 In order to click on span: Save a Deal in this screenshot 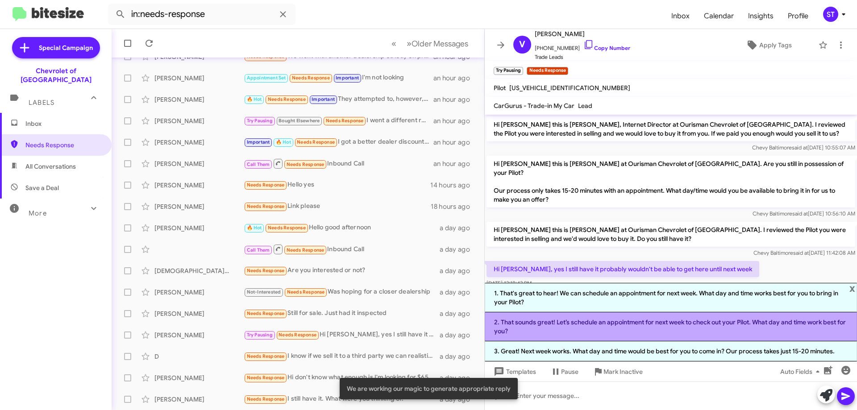, I will do `click(42, 188)`.